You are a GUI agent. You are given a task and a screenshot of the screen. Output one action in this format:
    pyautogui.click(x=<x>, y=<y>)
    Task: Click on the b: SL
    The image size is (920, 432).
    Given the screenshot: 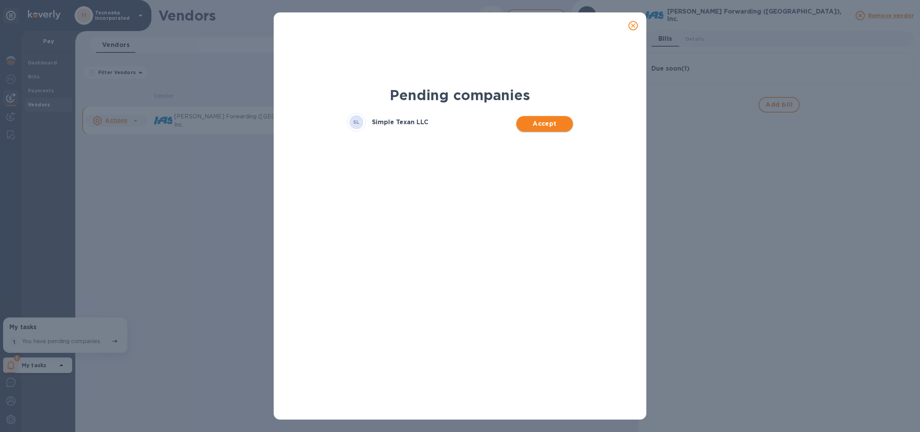 What is the action you would take?
    pyautogui.click(x=356, y=122)
    